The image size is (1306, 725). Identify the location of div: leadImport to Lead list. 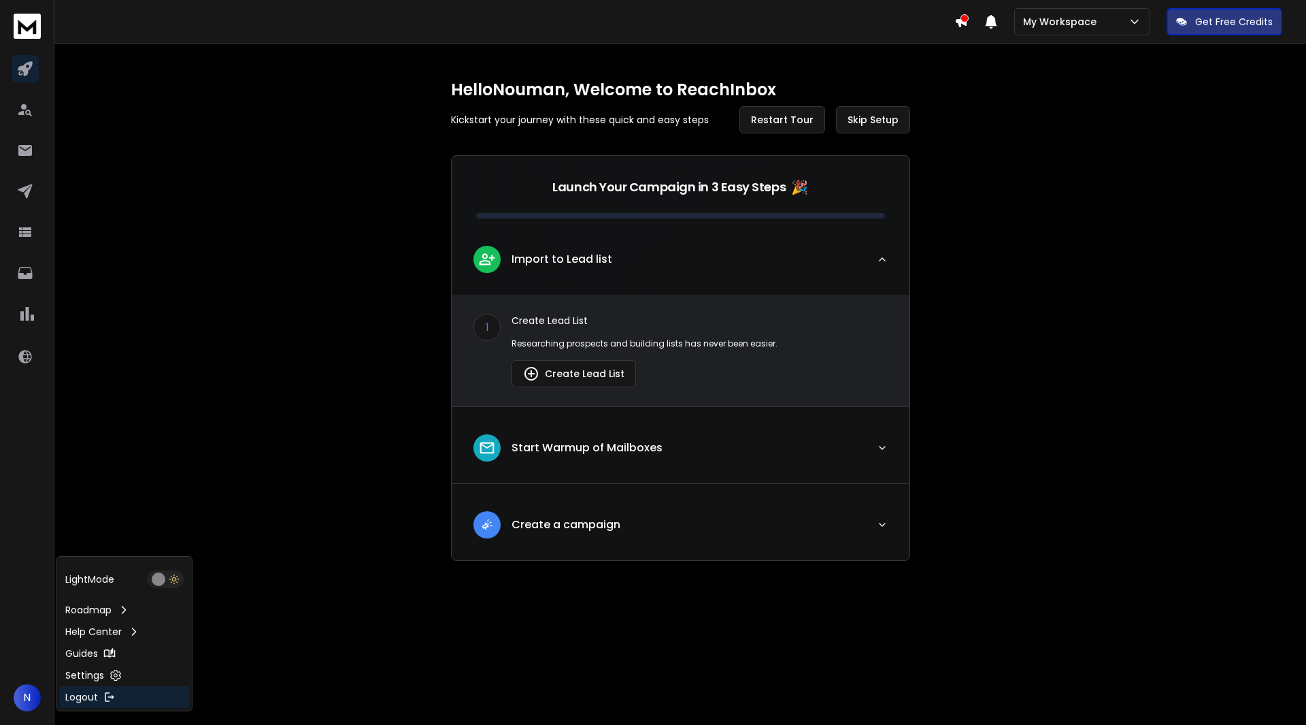
(680, 350).